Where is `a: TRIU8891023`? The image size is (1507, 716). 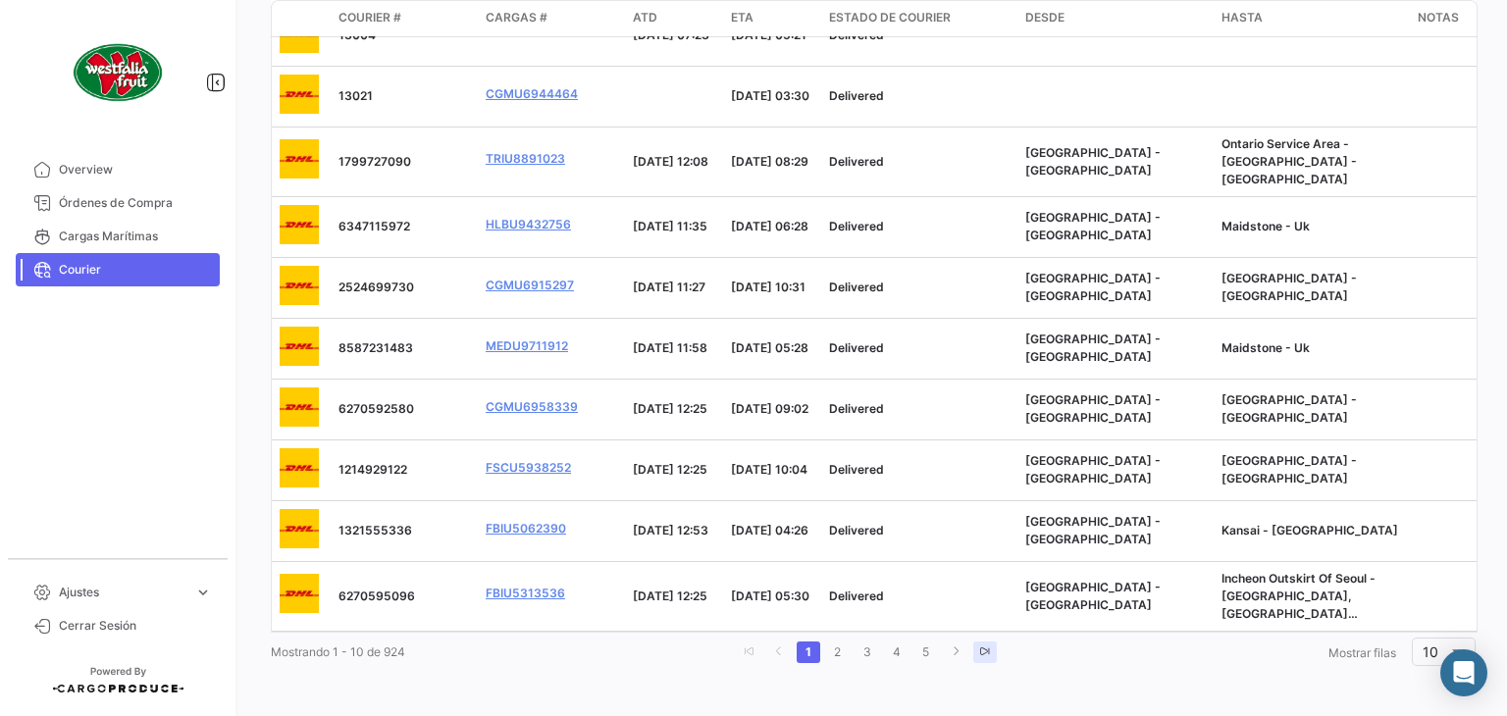 a: TRIU8891023 is located at coordinates (525, 159).